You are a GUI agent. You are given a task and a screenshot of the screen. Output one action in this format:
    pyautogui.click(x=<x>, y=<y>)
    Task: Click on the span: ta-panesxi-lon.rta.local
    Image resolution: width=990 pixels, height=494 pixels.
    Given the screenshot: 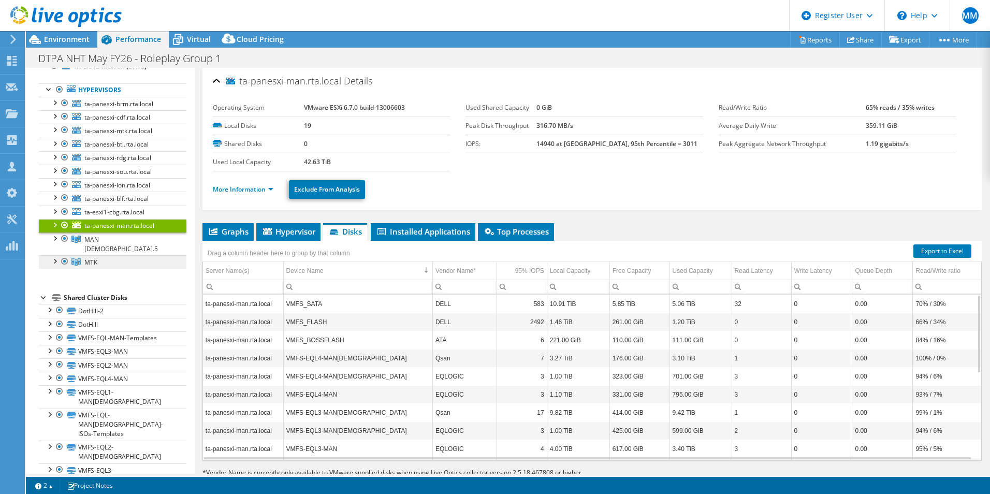 What is the action you would take?
    pyautogui.click(x=117, y=185)
    